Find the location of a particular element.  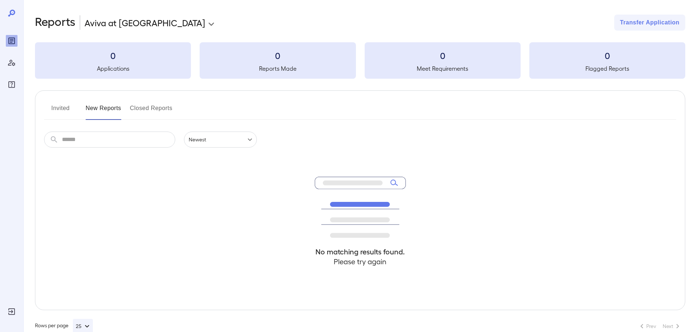

h4: Please try again is located at coordinates (360, 261).